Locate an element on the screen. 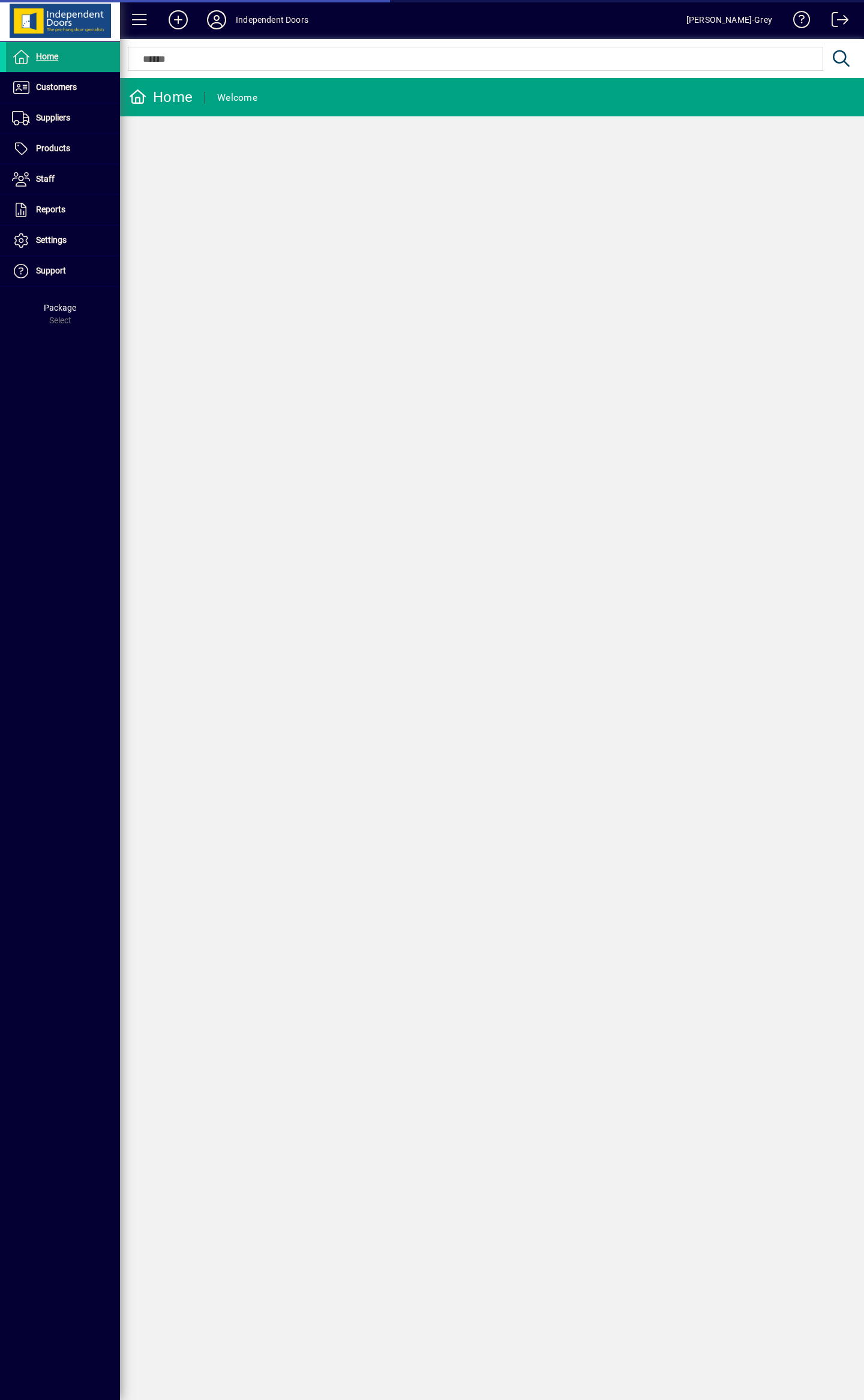 The width and height of the screenshot is (864, 1400). a: Knowledge Base is located at coordinates (797, 22).